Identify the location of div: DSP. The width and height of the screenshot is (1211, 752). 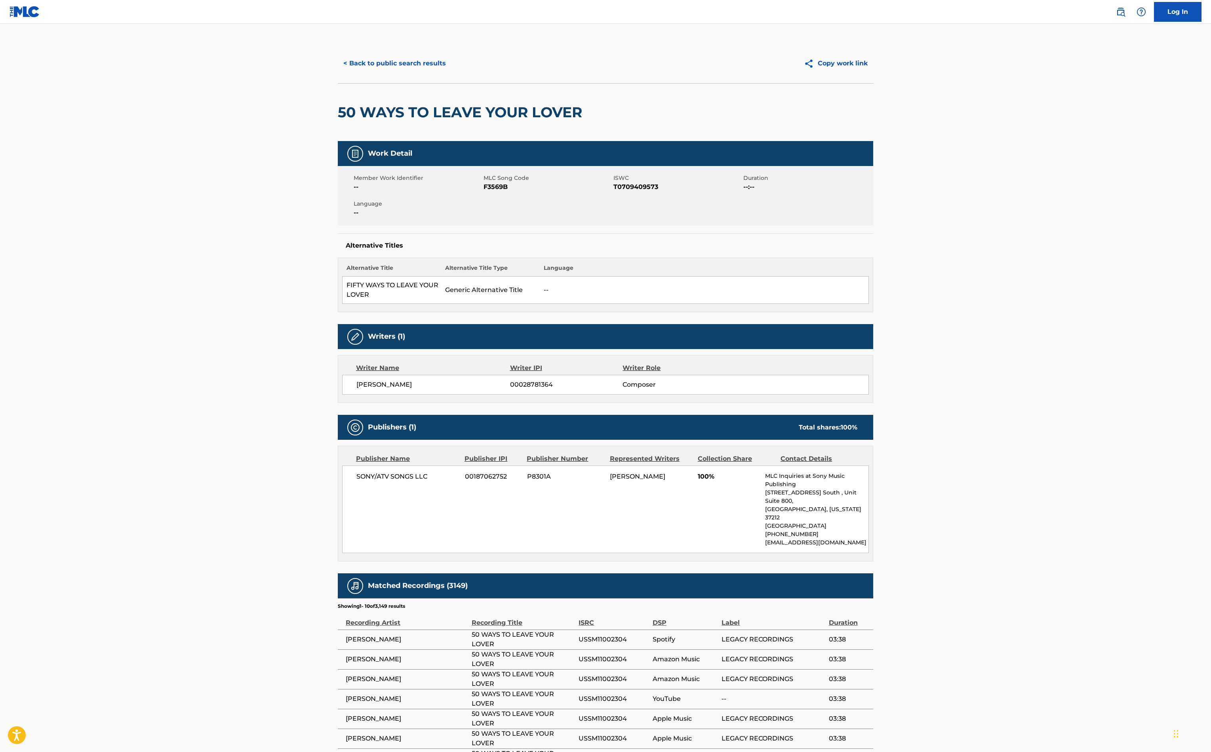
(685, 618).